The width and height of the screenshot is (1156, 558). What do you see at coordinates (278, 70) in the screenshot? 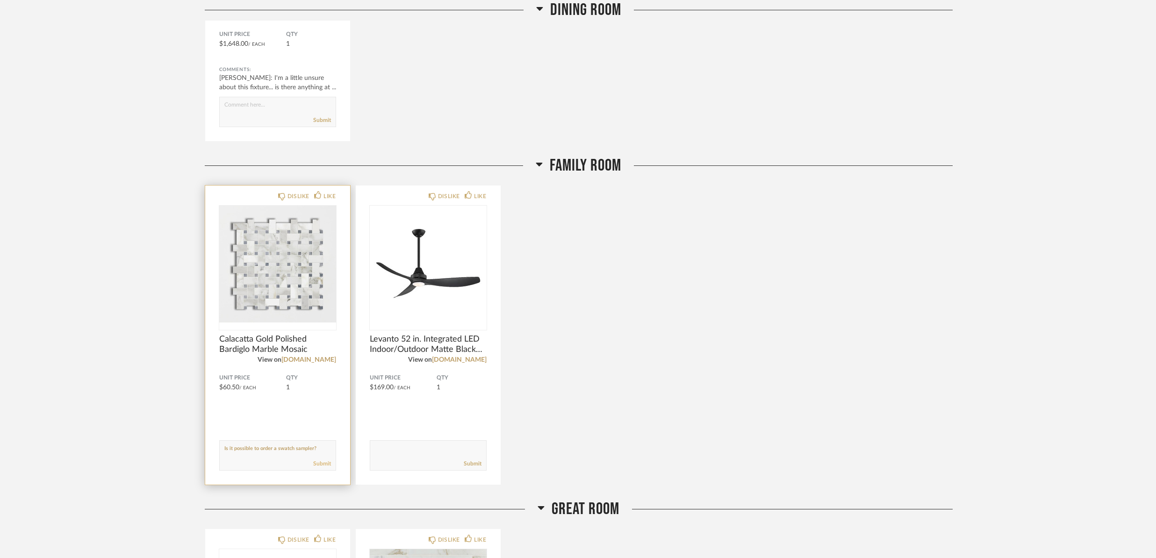
I see `div: Comments:` at bounding box center [278, 70].